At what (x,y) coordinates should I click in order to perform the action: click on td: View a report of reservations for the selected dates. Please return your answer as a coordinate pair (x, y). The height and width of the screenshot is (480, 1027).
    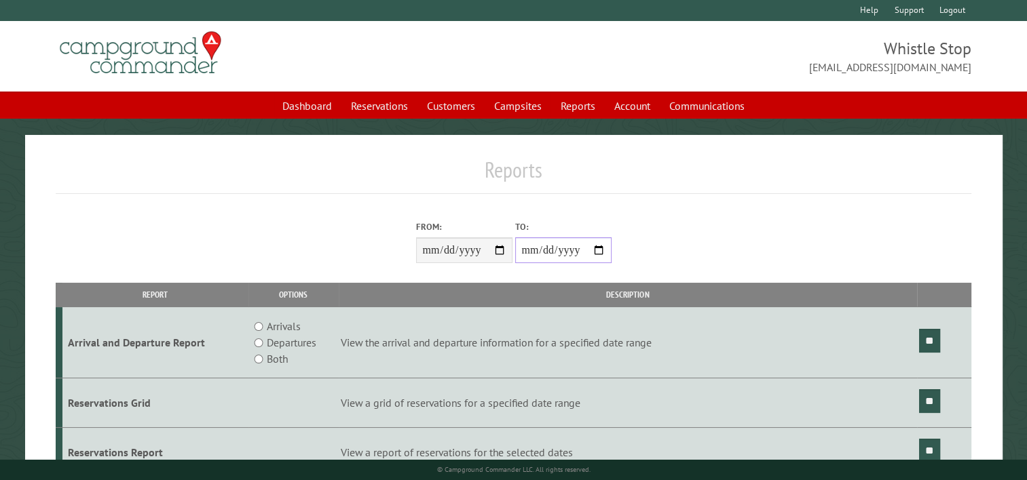
    Looking at the image, I should click on (628, 452).